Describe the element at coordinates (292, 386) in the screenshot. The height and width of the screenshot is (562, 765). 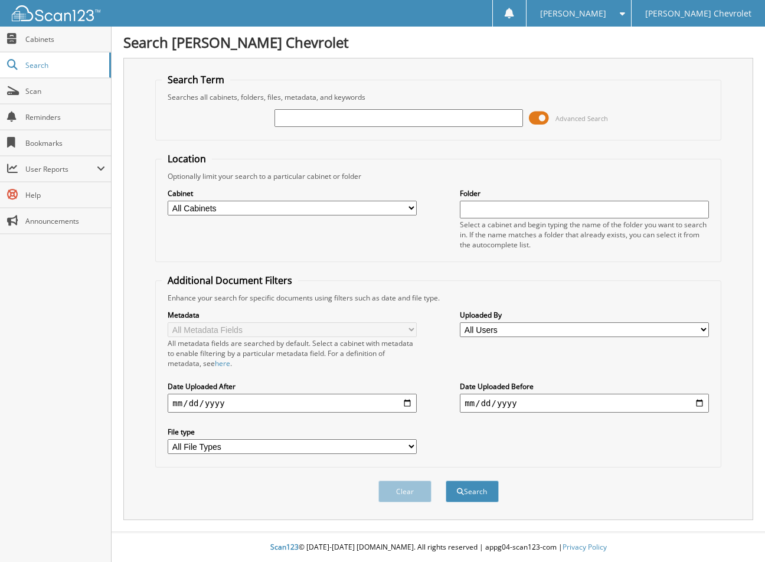
I see `label: Date Uploaded After` at that location.